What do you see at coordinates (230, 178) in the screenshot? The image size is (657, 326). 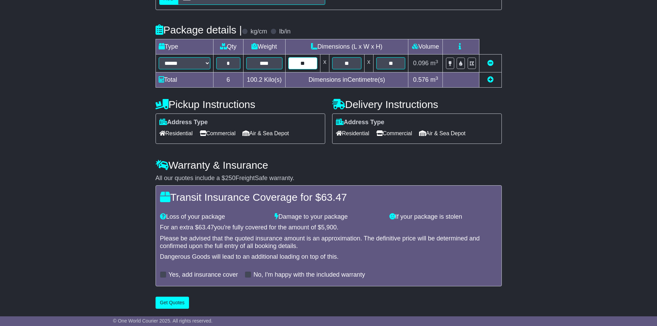 I see `span: 250` at bounding box center [230, 178].